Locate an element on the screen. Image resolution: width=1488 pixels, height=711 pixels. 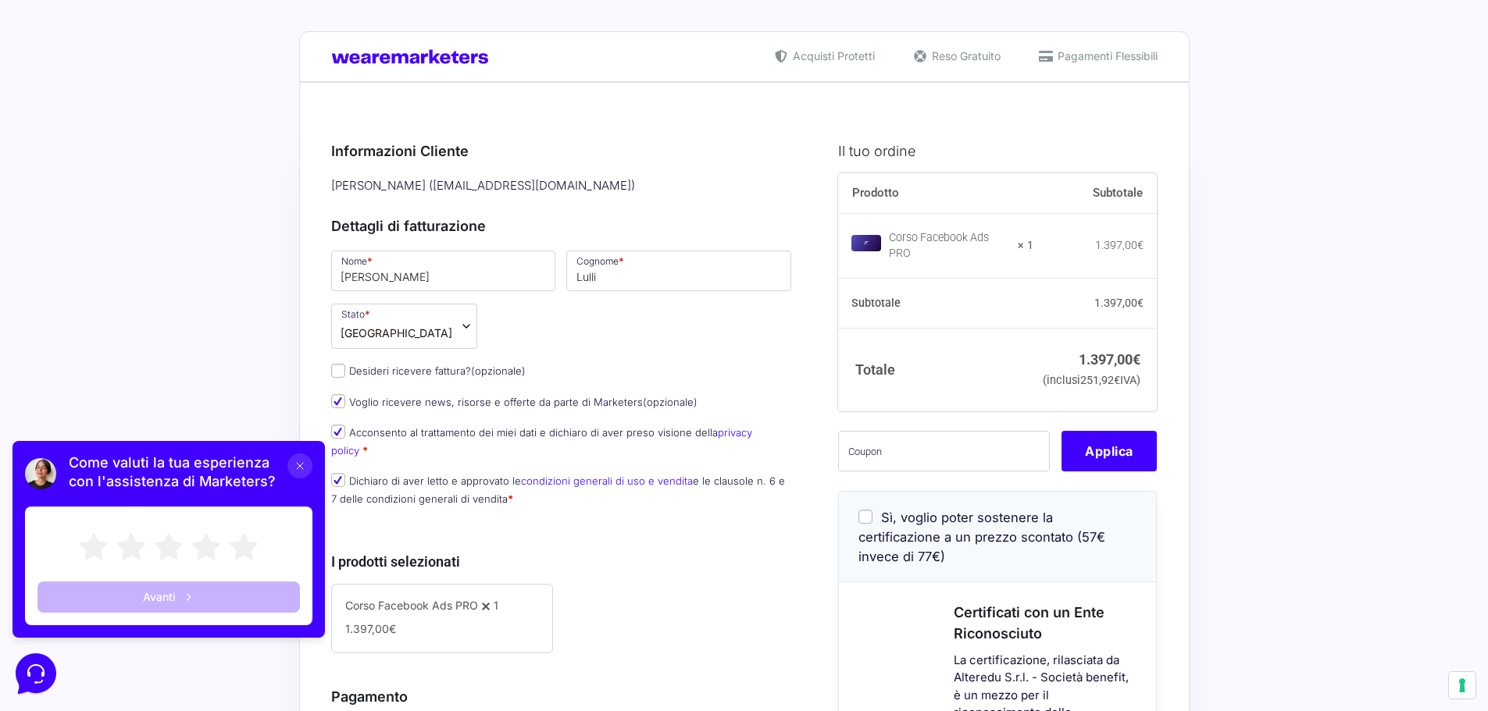
label: Voglio ricevere news, risorse e offerte da parte di Marketers is located at coordinates (514, 402).